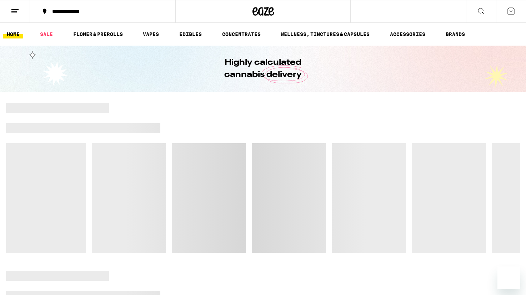  I want to click on a: EDIBLES, so click(190, 34).